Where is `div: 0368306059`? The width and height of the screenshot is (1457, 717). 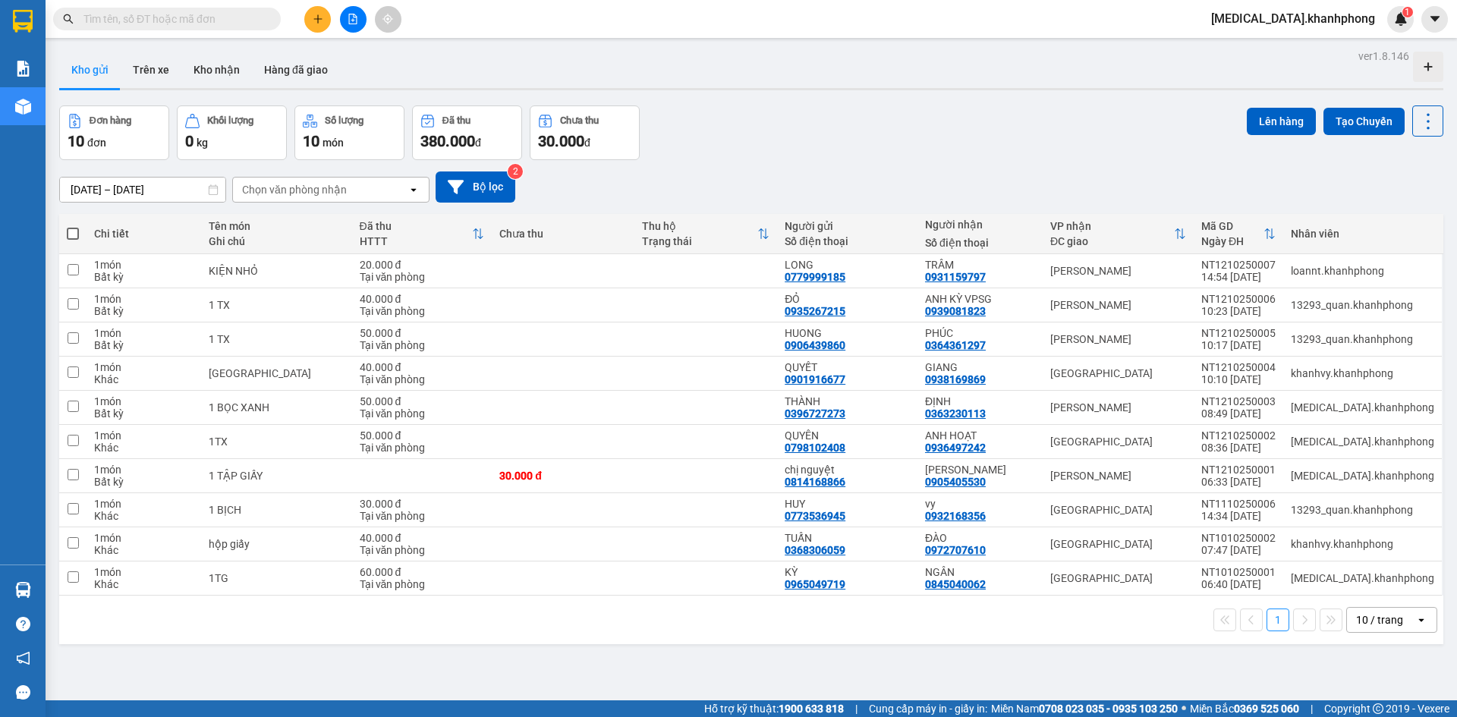
div: 0368306059 is located at coordinates (815, 550).